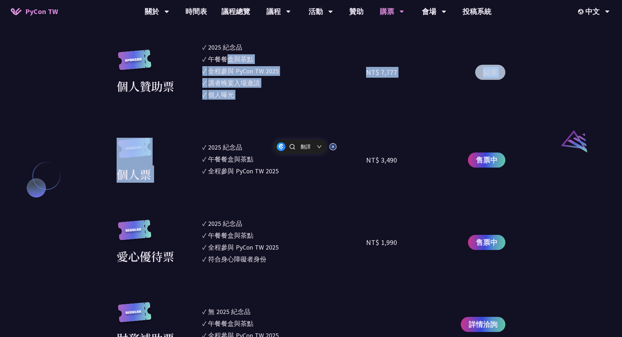 The height and width of the screenshot is (337, 622). What do you see at coordinates (483, 325) in the screenshot?
I see `span: 詳情洽詢` at bounding box center [483, 325].